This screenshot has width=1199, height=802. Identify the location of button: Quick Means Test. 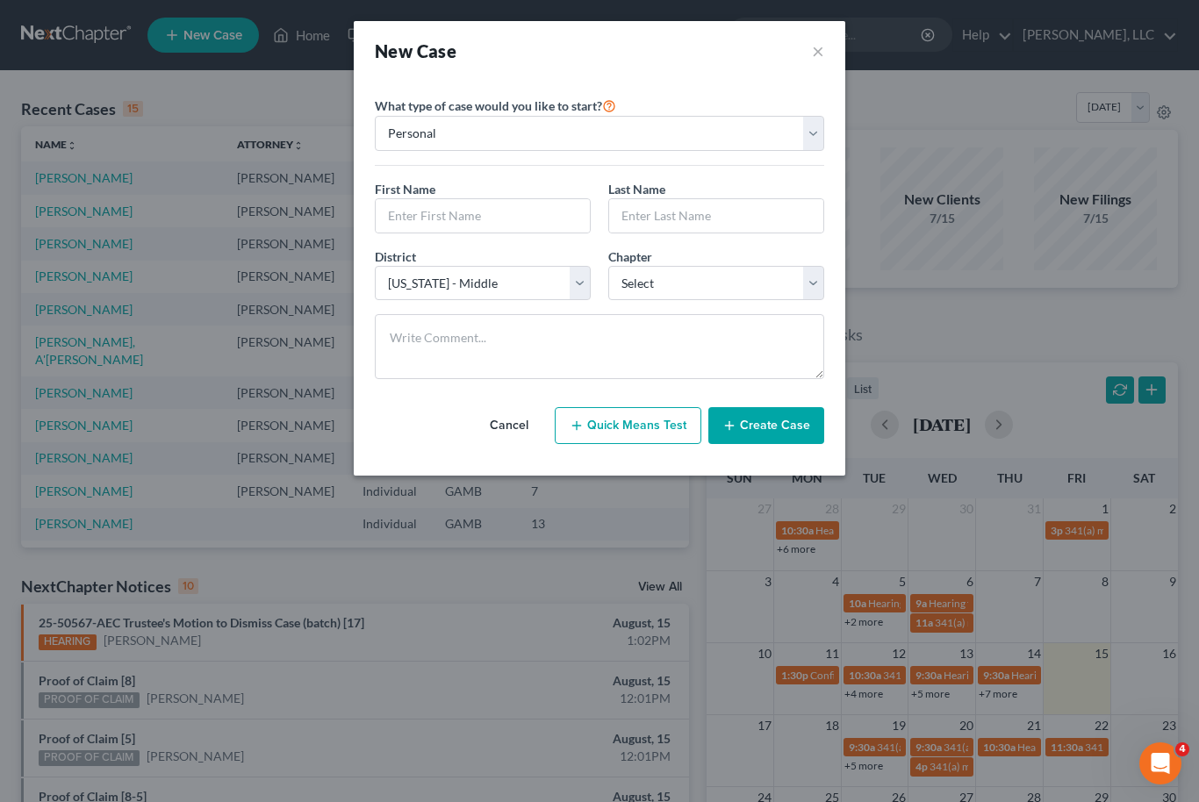
(628, 426).